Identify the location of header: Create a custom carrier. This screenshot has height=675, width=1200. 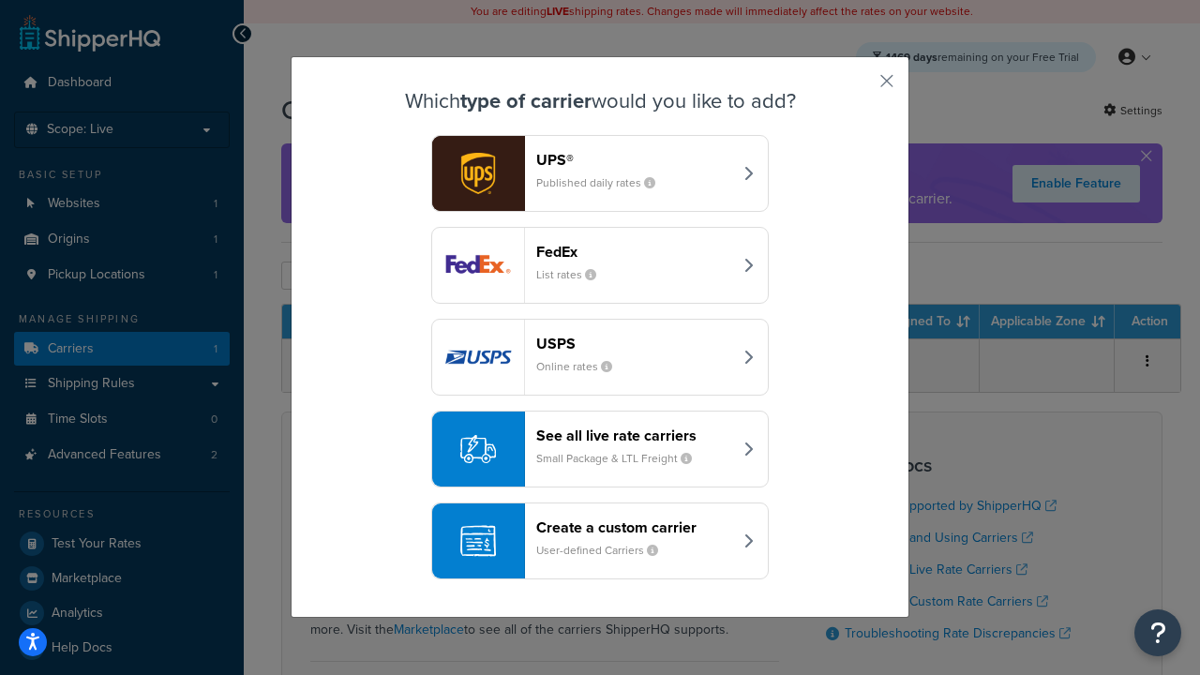
(634, 527).